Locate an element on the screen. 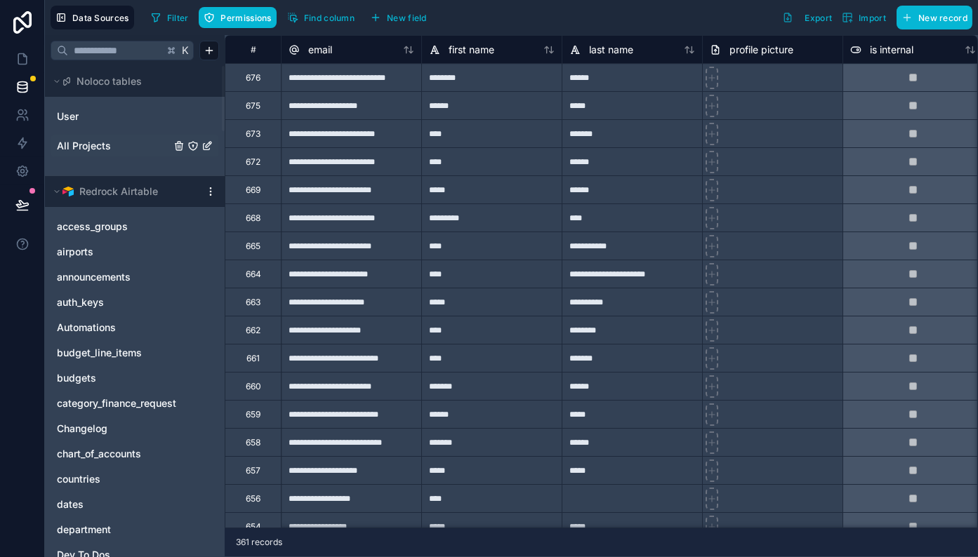 The width and height of the screenshot is (978, 557). span: auth_keys is located at coordinates (80, 303).